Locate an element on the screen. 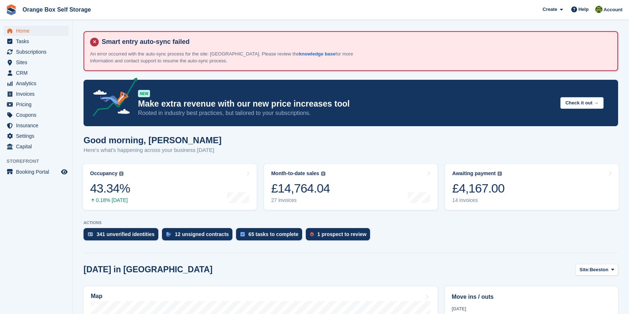 The height and width of the screenshot is (314, 629). div: £14,764.04 is located at coordinates (300, 188).